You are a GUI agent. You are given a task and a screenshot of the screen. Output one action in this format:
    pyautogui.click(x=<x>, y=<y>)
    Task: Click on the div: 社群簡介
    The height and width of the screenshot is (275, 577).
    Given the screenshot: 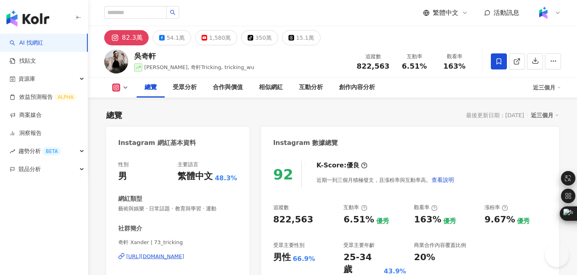 What is the action you would take?
    pyautogui.click(x=130, y=228)
    